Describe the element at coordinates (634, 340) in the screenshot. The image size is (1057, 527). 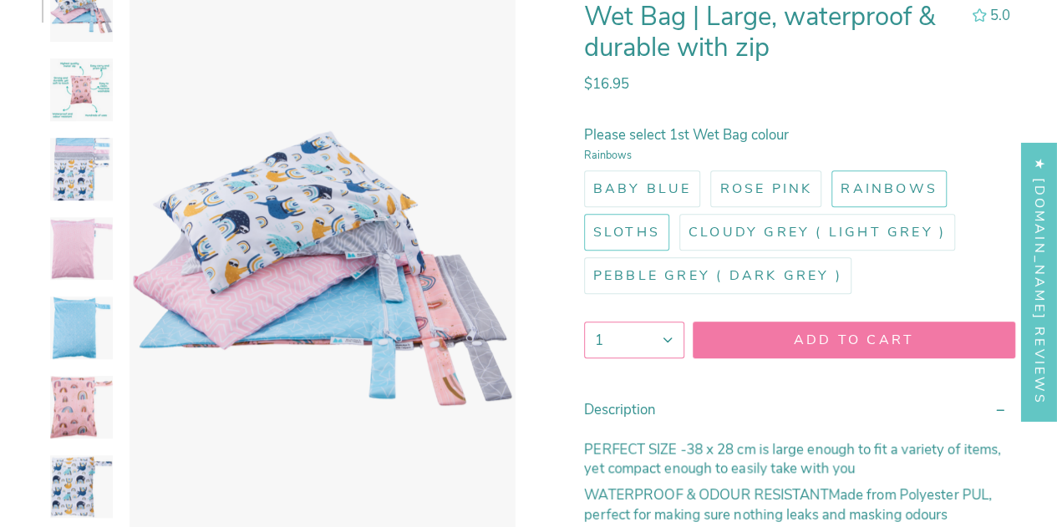
I see `button: 1` at that location.